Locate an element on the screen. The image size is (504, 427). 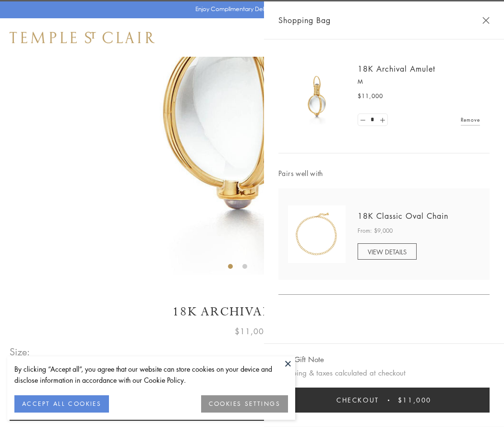
a: VIEW DETAILS is located at coordinates (387, 251).